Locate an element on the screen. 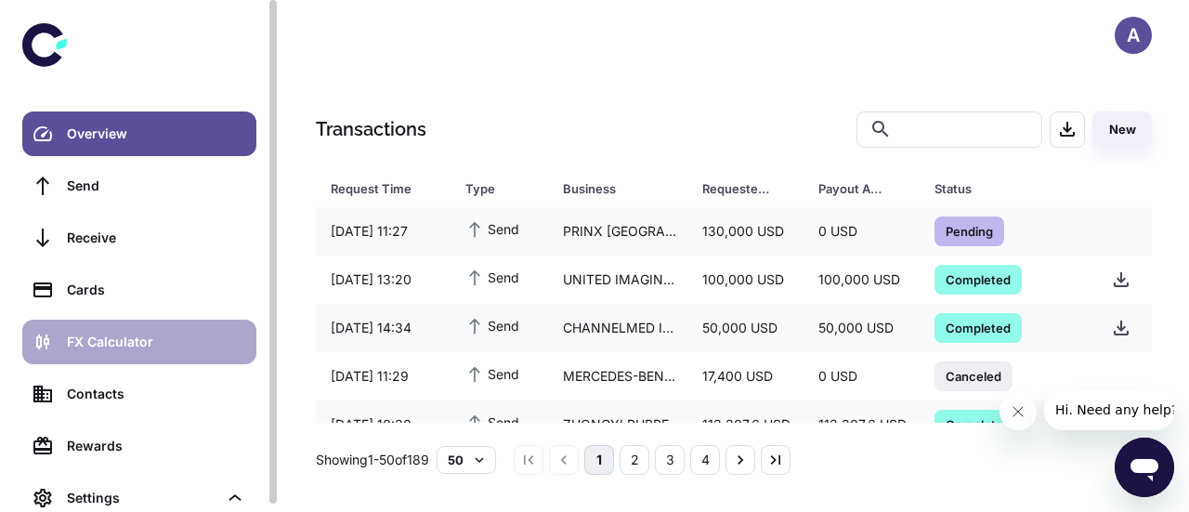  div: Contacts is located at coordinates (156, 394).